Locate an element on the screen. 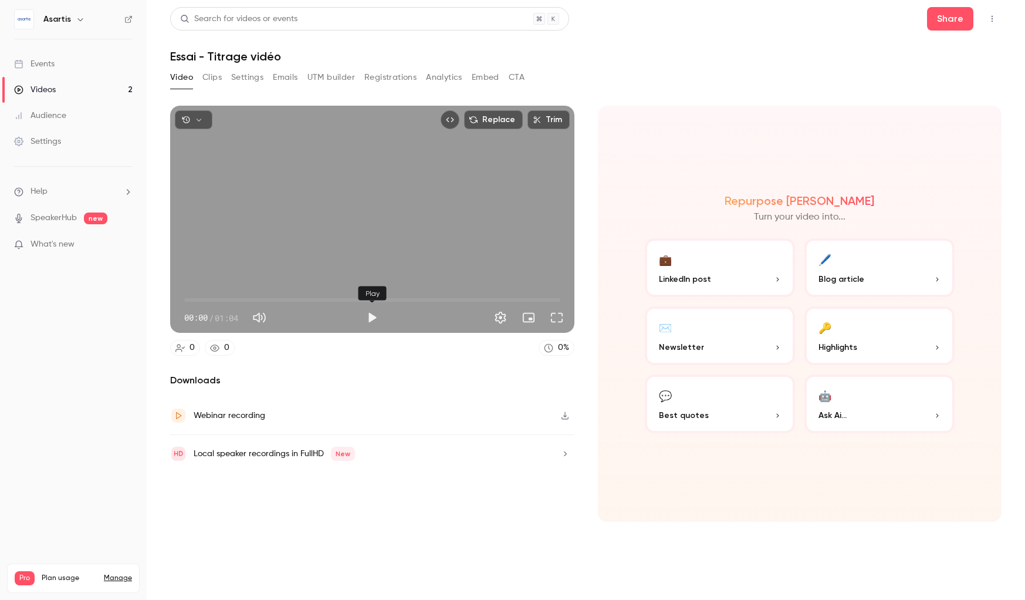  span: Ask Ai... is located at coordinates (833, 415).